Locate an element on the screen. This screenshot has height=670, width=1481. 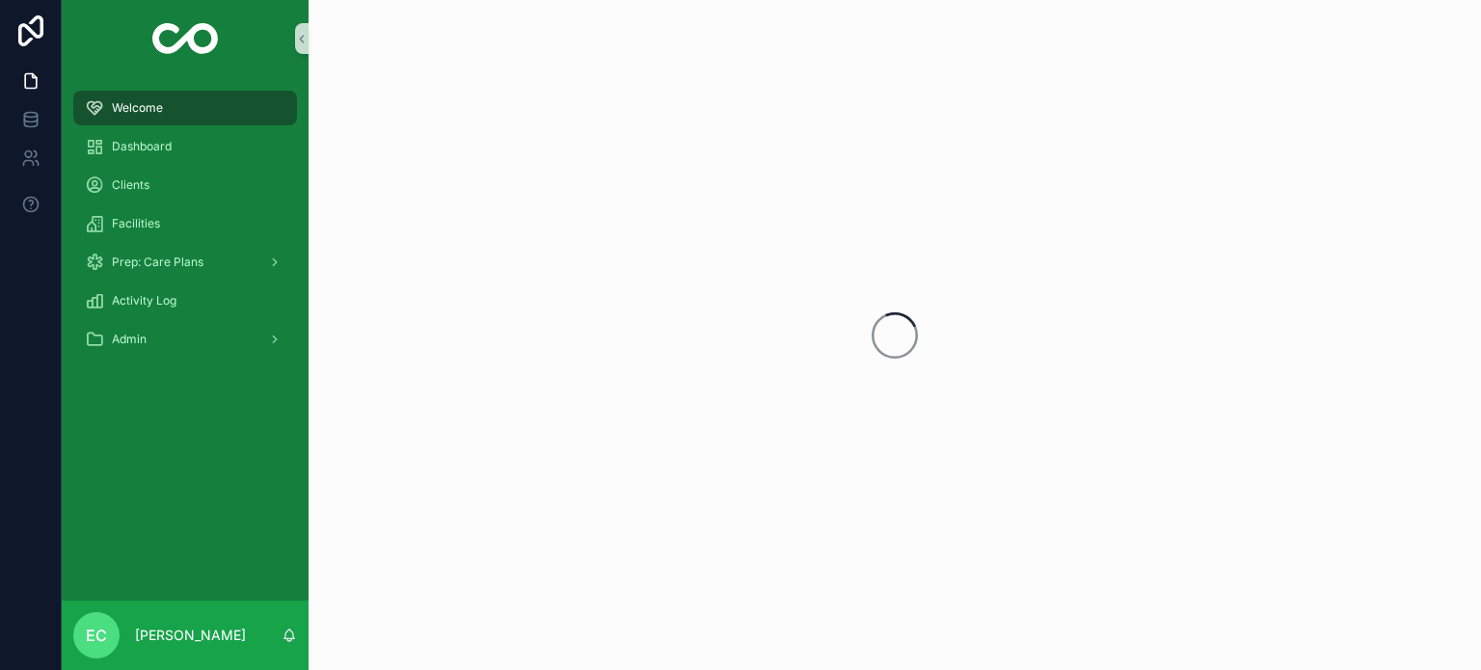
a: Prep: Care Plans is located at coordinates (185, 262).